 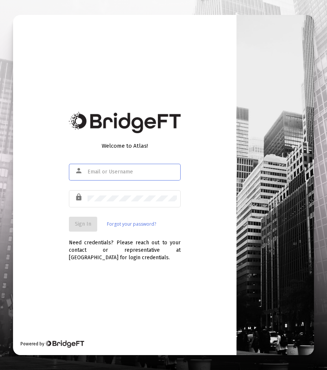 What do you see at coordinates (79, 171) in the screenshot?
I see `mat-icon: person` at bounding box center [79, 171].